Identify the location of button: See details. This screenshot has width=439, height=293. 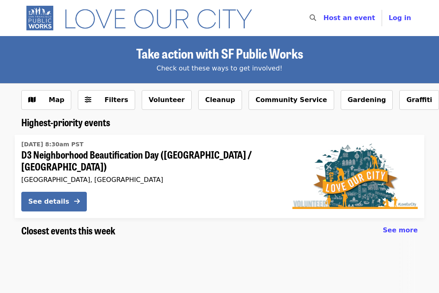
(54, 201).